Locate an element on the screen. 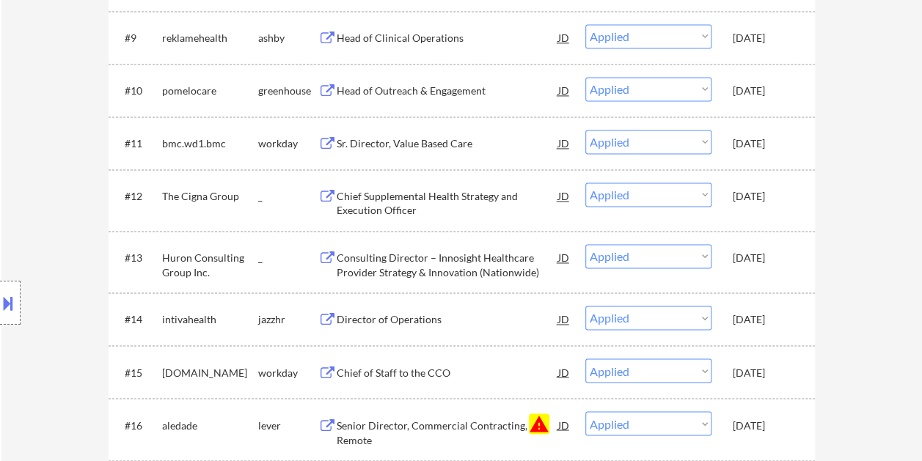  div: Chief Supplemental Health Strategy and Execution Officer is located at coordinates (447, 203).